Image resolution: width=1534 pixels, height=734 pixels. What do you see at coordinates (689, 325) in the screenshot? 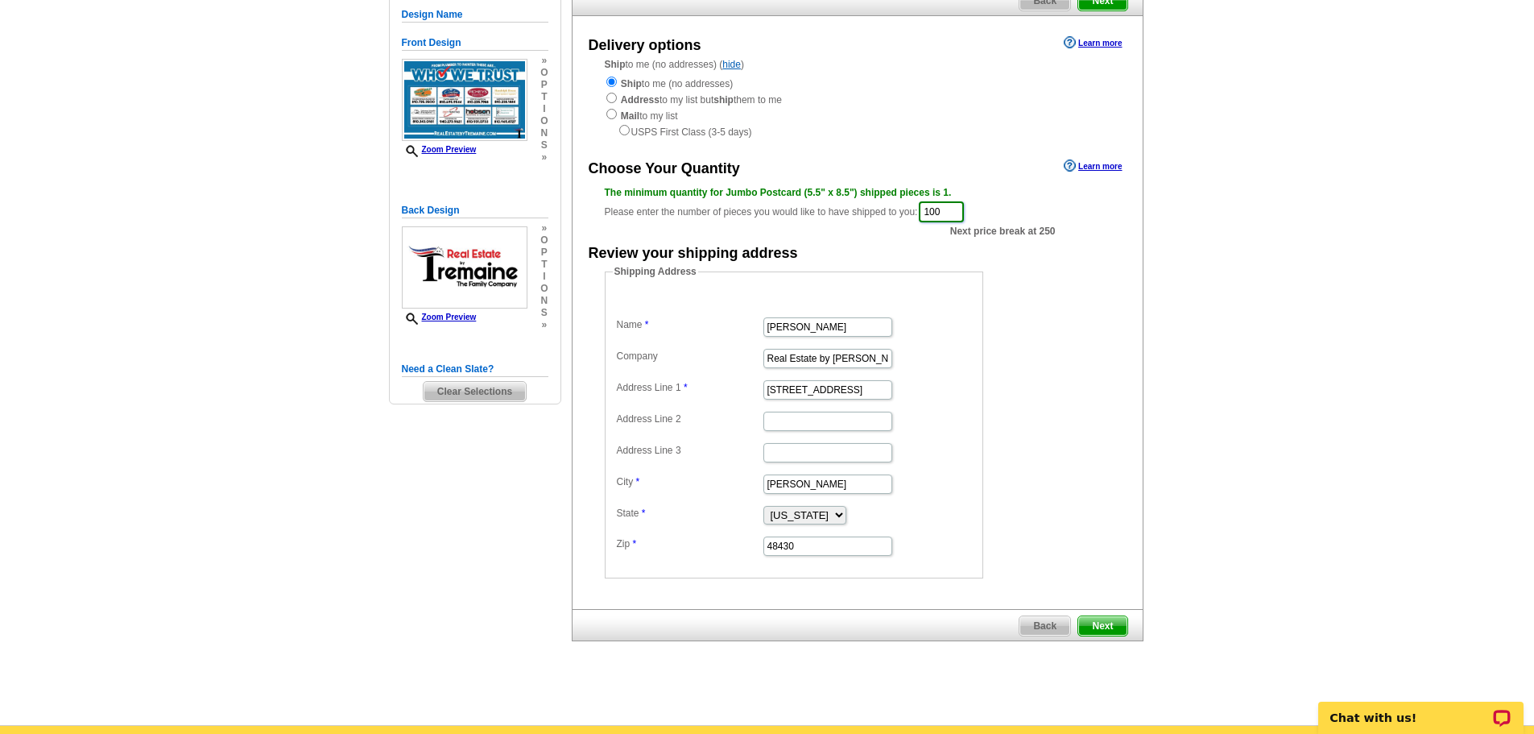
I see `label: Name` at bounding box center [689, 325].